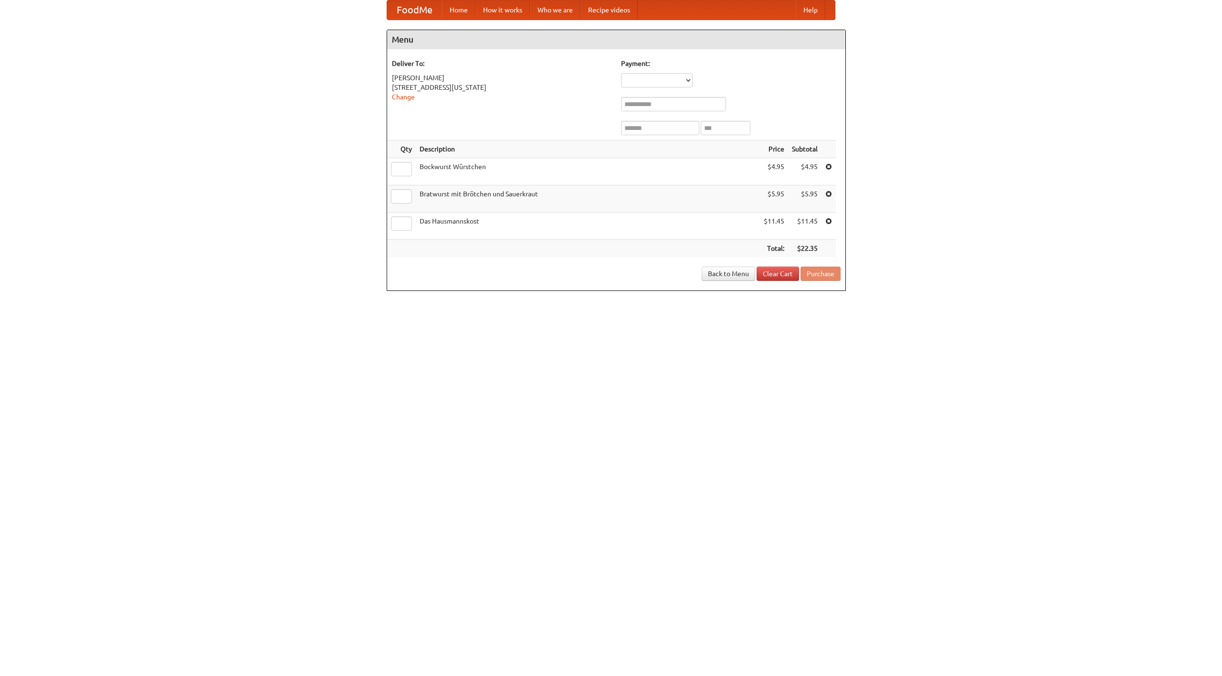 The image size is (1222, 676). What do you see at coordinates (821, 274) in the screenshot?
I see `button: Purchase` at bounding box center [821, 274].